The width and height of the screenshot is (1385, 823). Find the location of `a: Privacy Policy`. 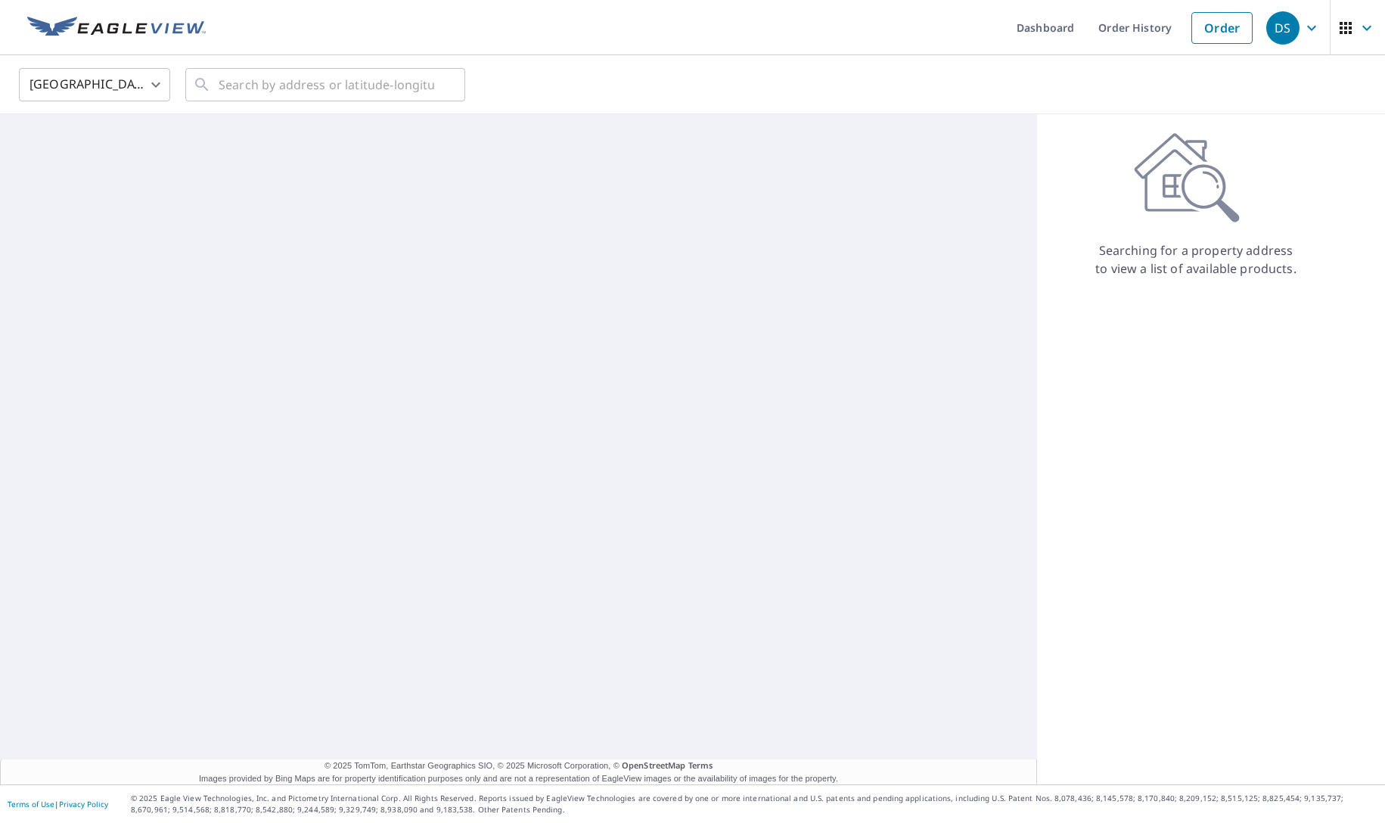

a: Privacy Policy is located at coordinates (83, 804).